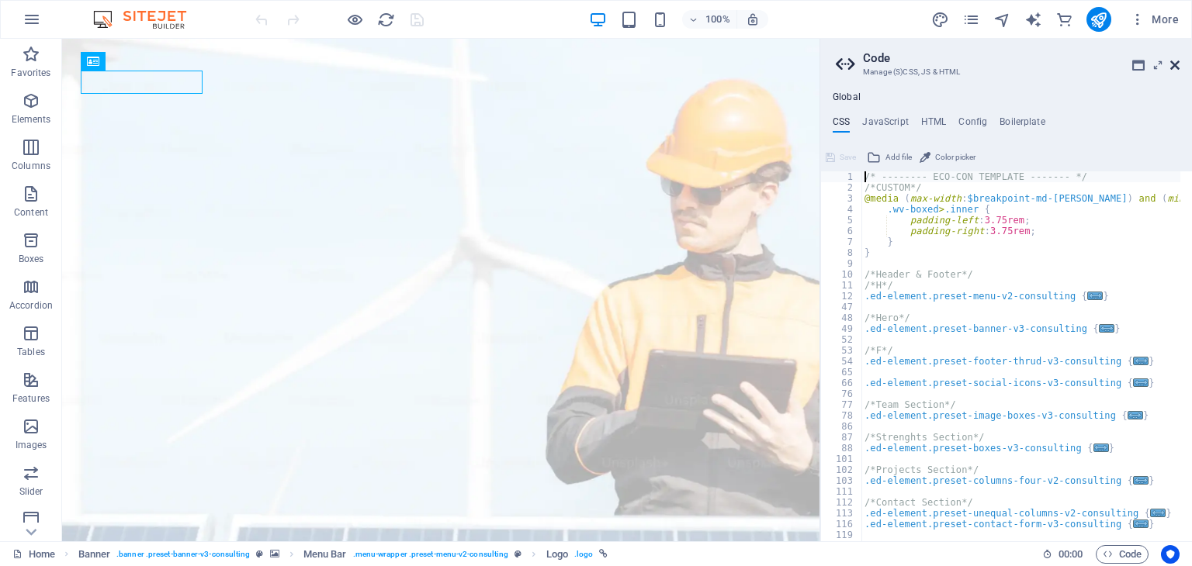 Image resolution: width=1192 pixels, height=566 pixels. Describe the element at coordinates (31, 492) in the screenshot. I see `p: Slider` at that location.